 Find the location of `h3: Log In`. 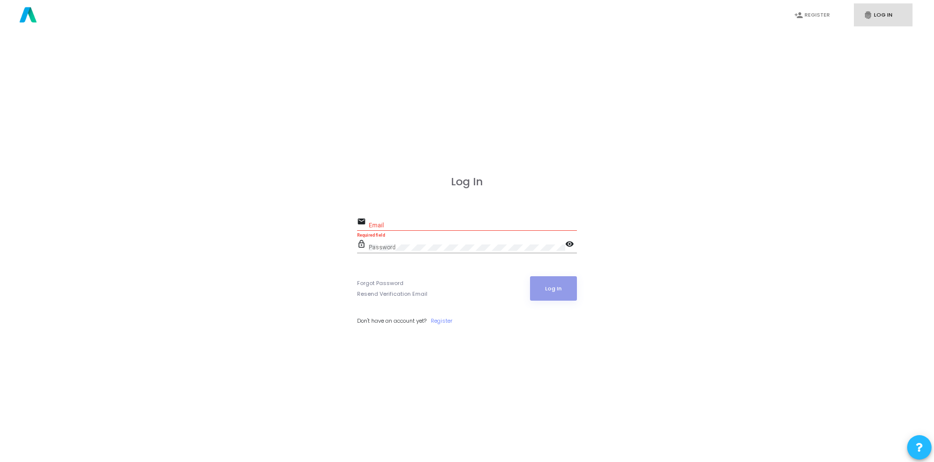

h3: Log In is located at coordinates (467, 182).